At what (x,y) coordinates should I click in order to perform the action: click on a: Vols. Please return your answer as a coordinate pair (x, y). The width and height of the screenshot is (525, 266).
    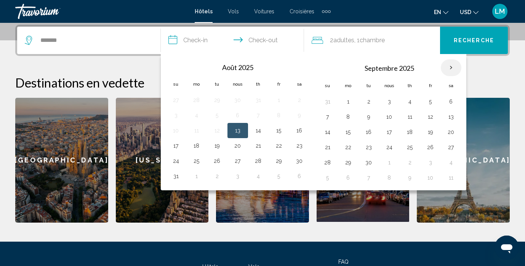
    Looking at the image, I should click on (233, 11).